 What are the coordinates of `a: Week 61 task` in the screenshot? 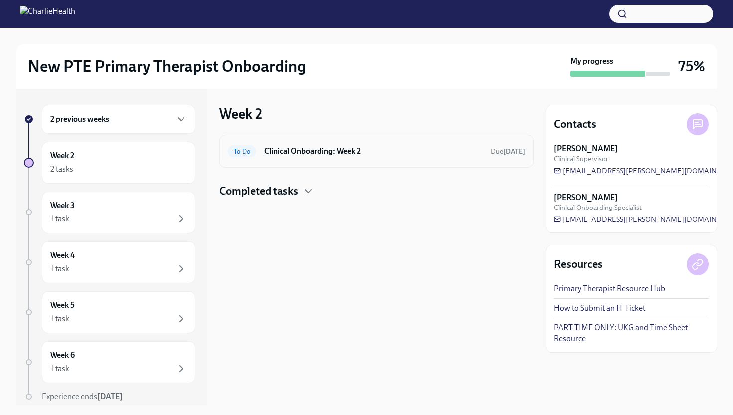 It's located at (110, 362).